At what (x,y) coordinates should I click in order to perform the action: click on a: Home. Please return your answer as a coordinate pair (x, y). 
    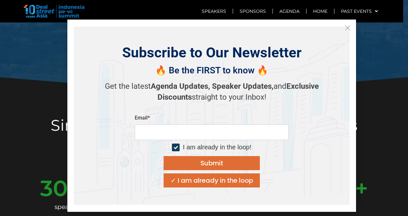
    Looking at the image, I should click on (320, 11).